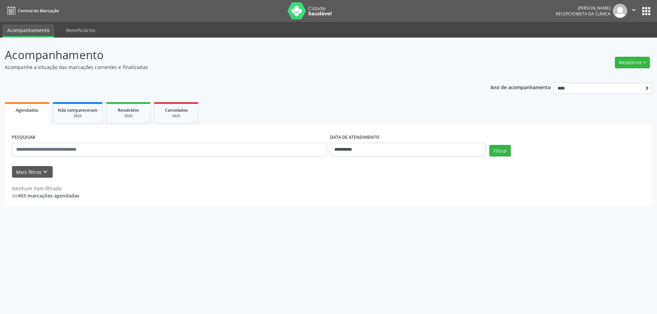  I want to click on label: PESQUISAR, so click(24, 138).